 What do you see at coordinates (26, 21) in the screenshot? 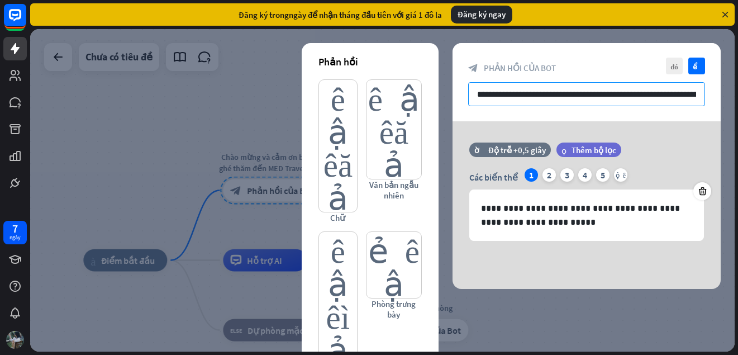
I see `button: Mở tiện ích trò chuyện LiveChat` at bounding box center [26, 21].